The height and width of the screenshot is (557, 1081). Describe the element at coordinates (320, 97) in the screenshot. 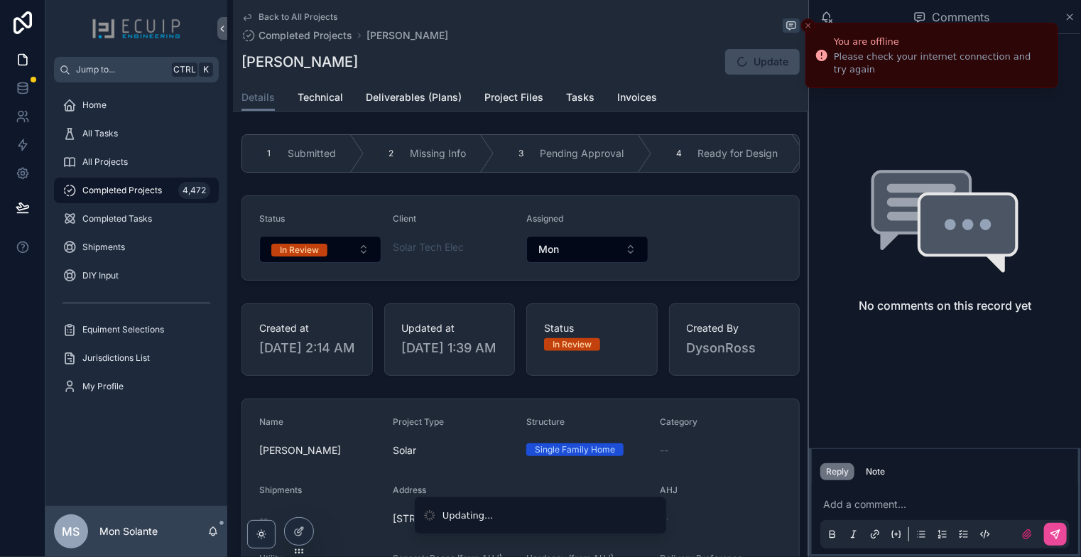

I see `span: Technical` at that location.